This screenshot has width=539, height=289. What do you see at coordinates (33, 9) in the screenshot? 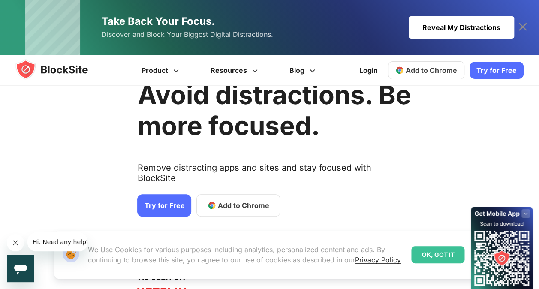
I see `span: Hi. Need any help?` at bounding box center [33, 9].